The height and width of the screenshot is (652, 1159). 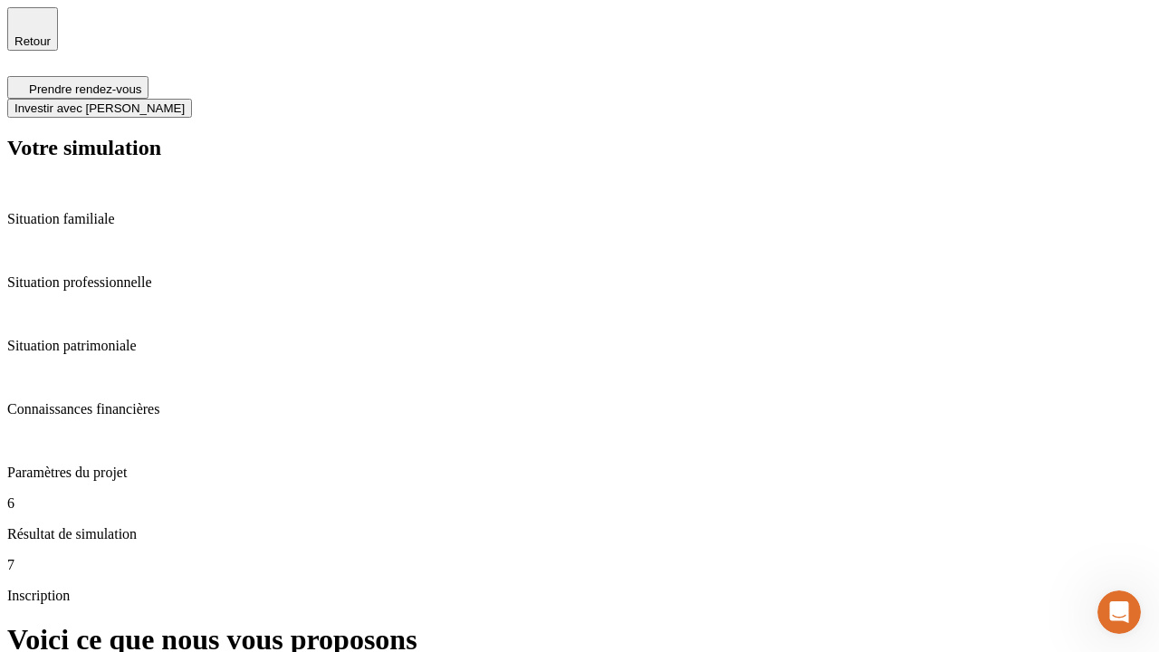 What do you see at coordinates (33, 29) in the screenshot?
I see `button: Retour` at bounding box center [33, 29].